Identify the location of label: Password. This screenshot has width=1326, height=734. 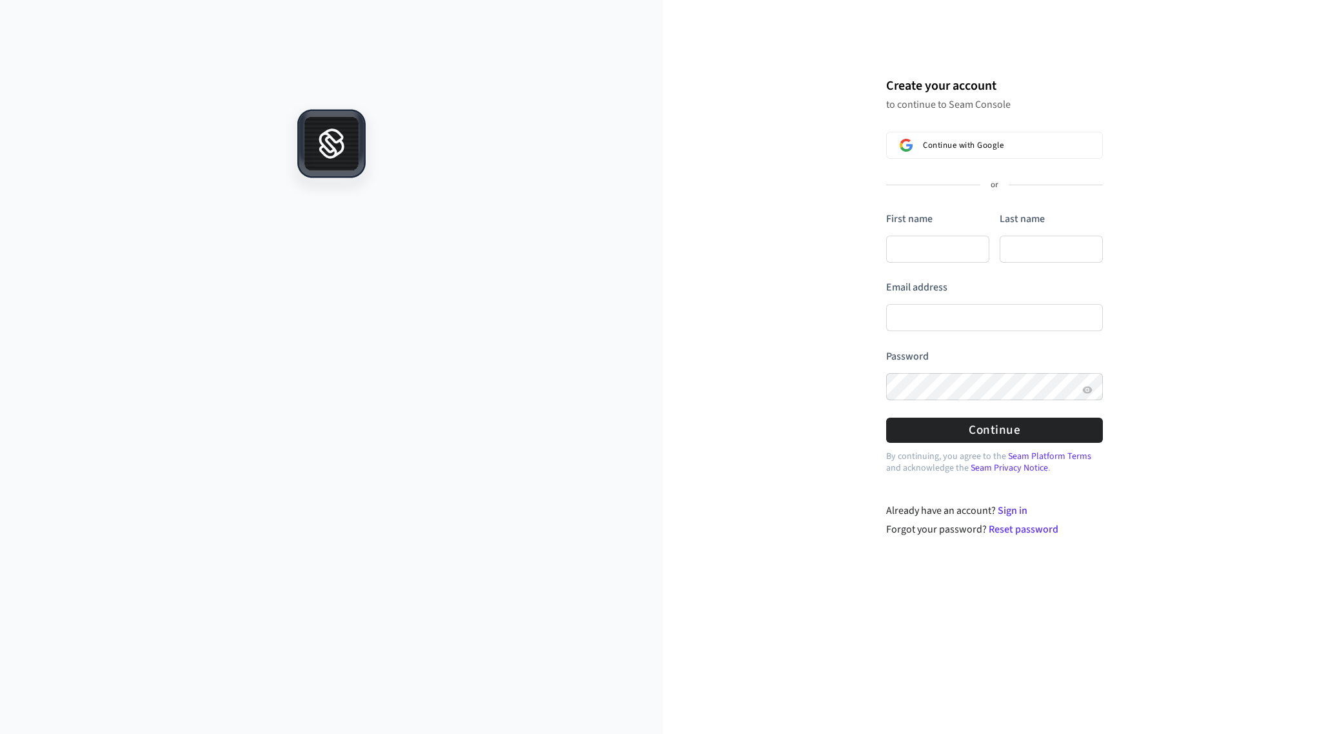
(908, 356).